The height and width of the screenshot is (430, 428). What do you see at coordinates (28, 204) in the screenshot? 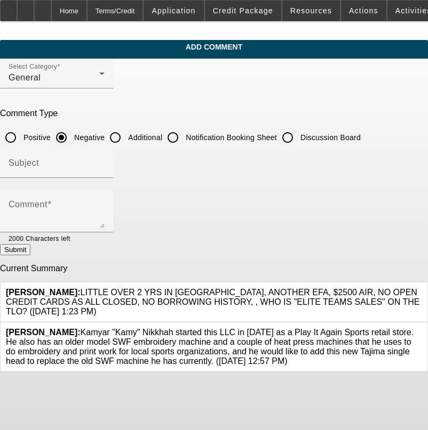
I see `mat-label: Comment` at bounding box center [28, 204].